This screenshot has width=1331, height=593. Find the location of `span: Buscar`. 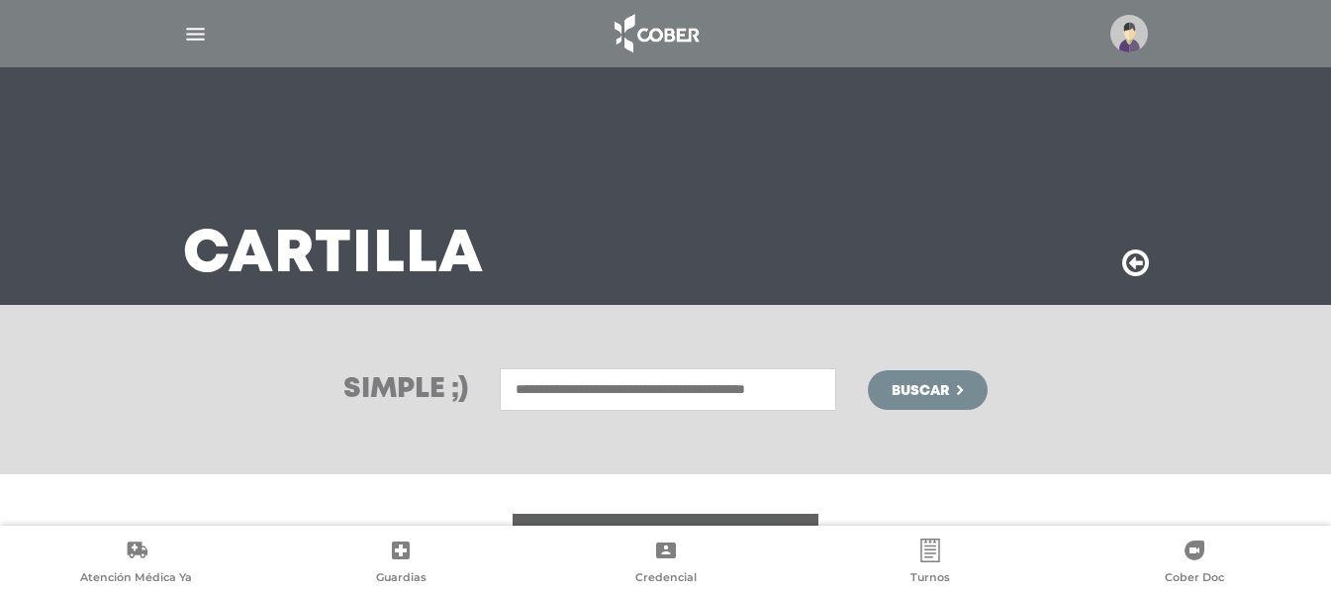

span: Buscar is located at coordinates (920, 391).